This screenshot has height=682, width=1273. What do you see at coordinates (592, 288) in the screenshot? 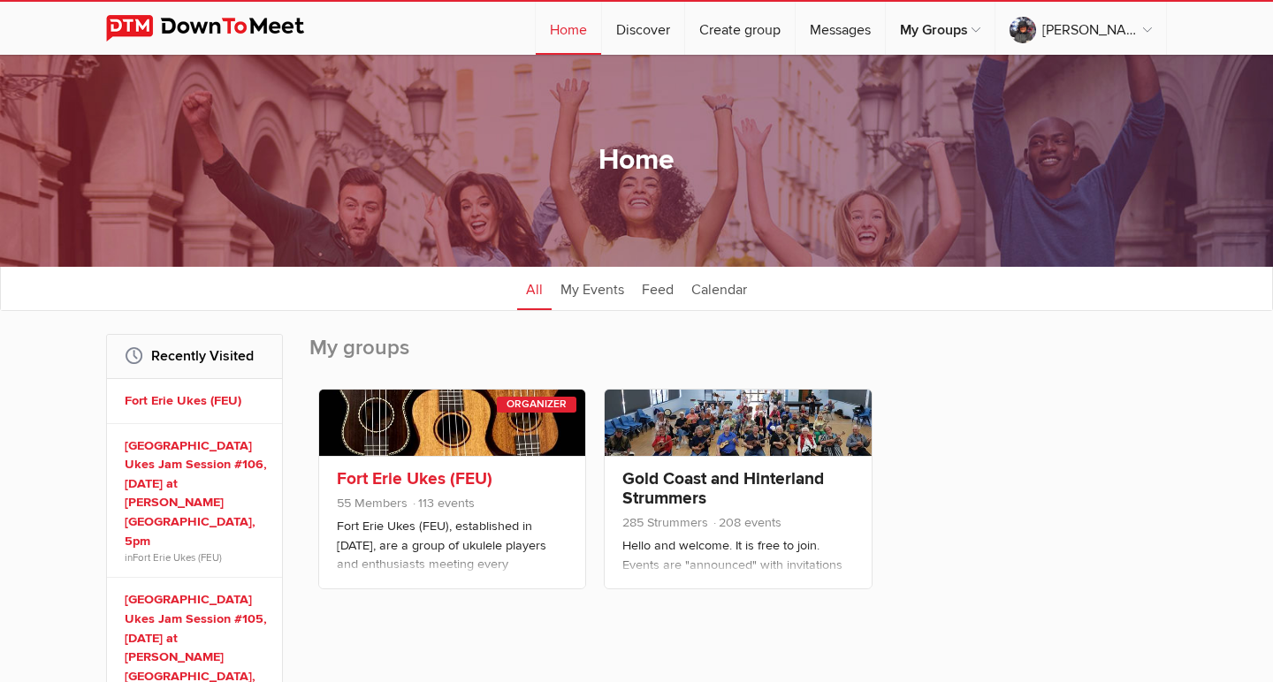
I see `a: My Events` at bounding box center [592, 288].